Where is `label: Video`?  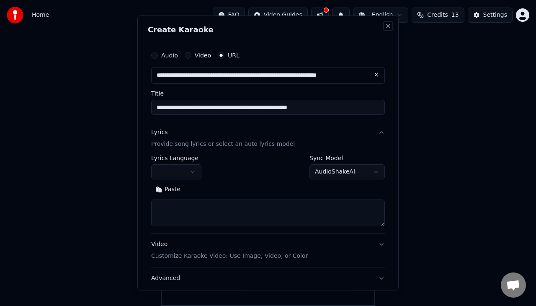
label: Video is located at coordinates (203, 55).